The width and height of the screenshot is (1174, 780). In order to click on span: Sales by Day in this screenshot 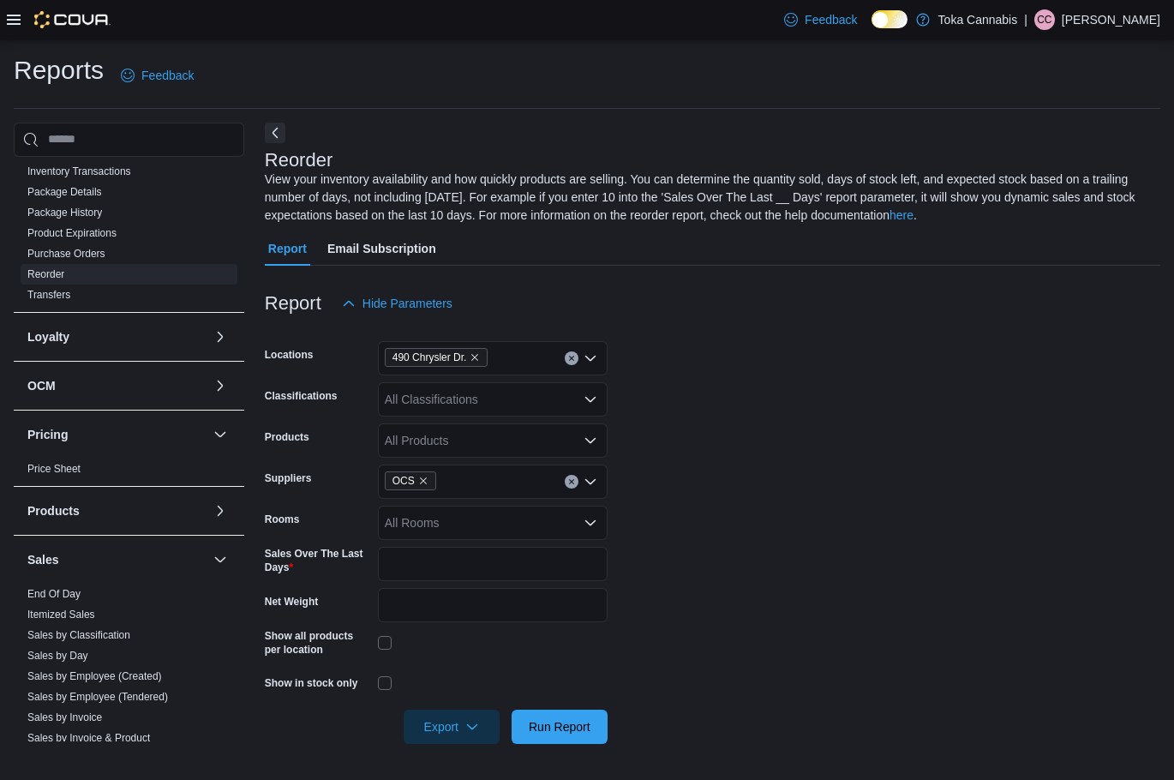, I will do `click(57, 656)`.